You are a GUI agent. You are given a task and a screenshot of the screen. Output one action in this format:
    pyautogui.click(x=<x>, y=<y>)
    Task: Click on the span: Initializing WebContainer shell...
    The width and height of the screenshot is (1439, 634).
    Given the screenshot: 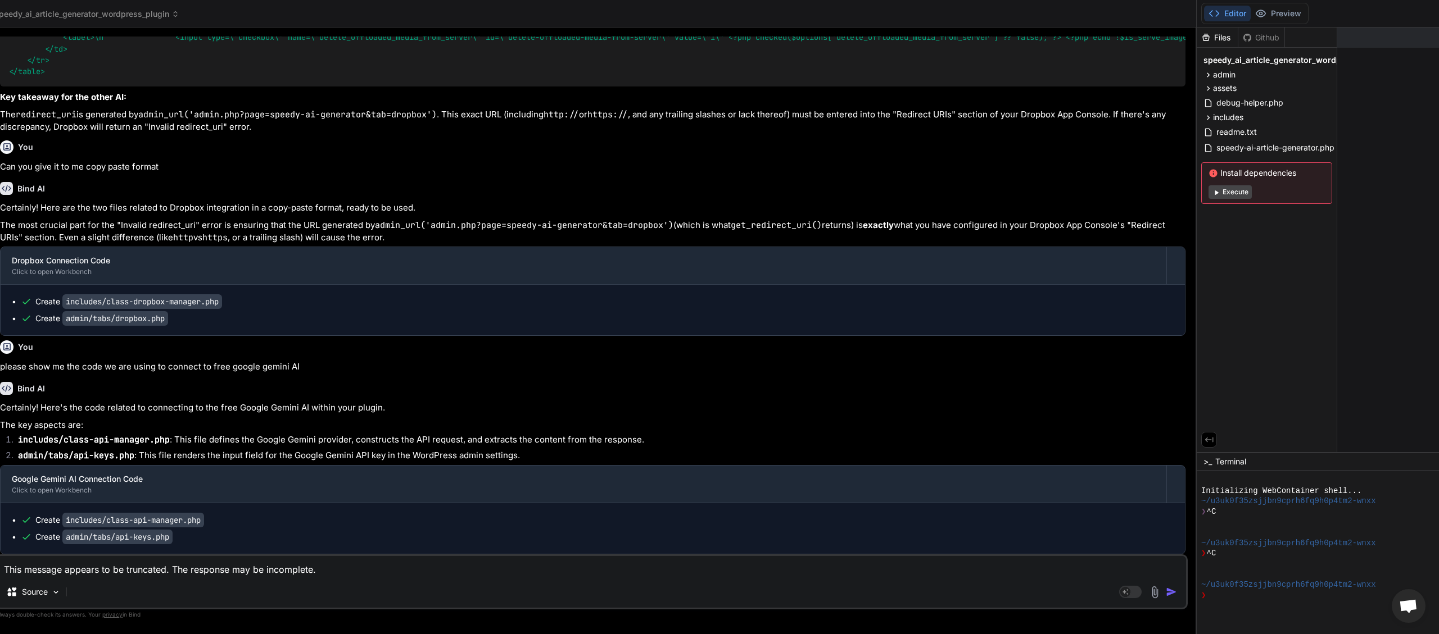 What is the action you would take?
    pyautogui.click(x=1281, y=491)
    